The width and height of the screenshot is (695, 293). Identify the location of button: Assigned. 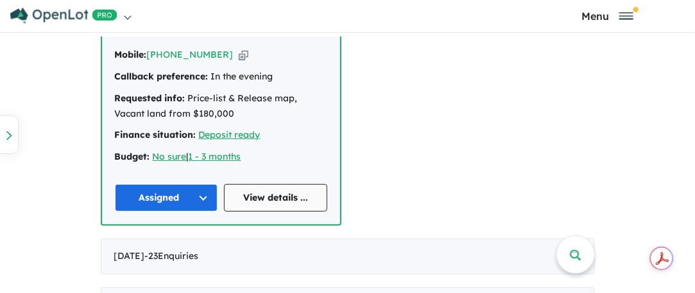
(166, 198).